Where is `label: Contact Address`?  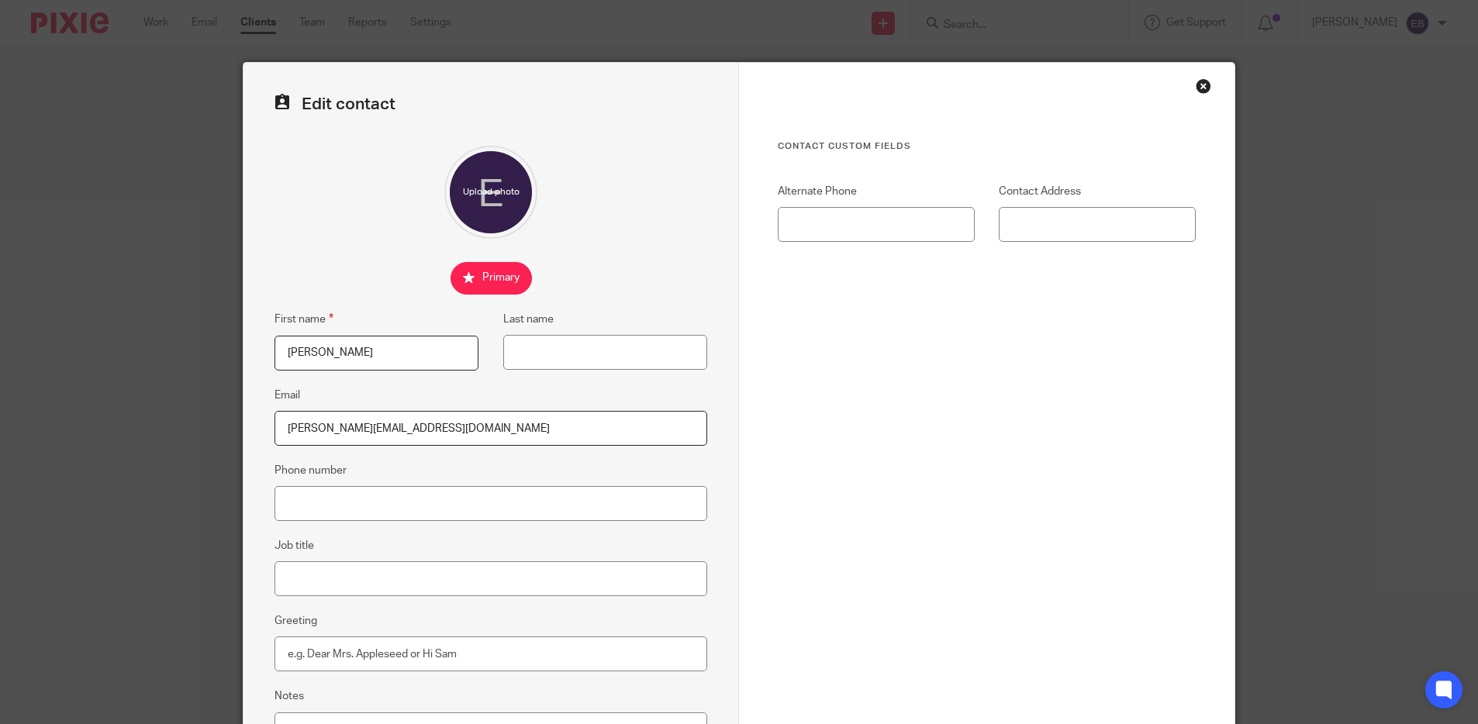
label: Contact Address is located at coordinates (1097, 192).